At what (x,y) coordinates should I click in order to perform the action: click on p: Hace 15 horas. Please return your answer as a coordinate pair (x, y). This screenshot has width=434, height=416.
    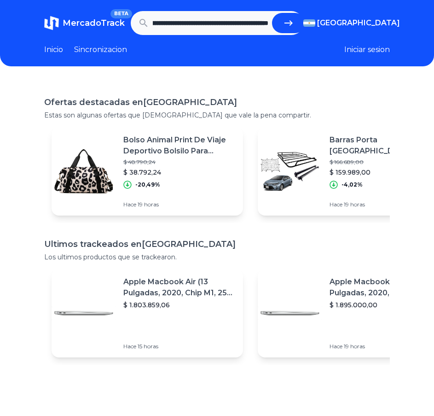
    Looking at the image, I should click on (180, 346).